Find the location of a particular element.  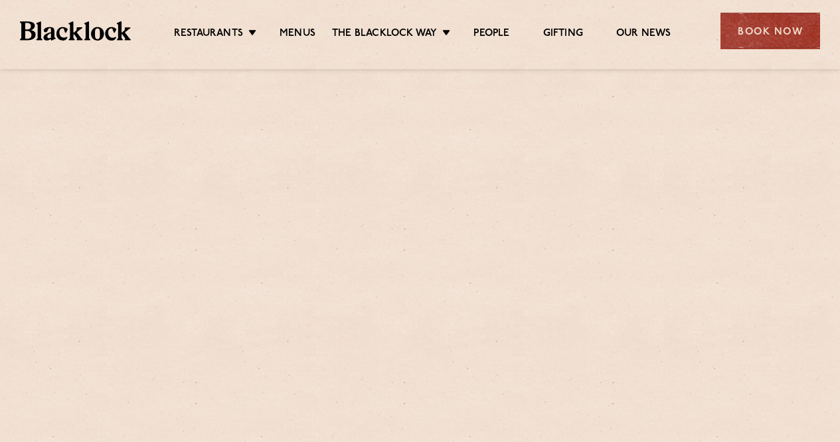

a: People is located at coordinates (491, 35).